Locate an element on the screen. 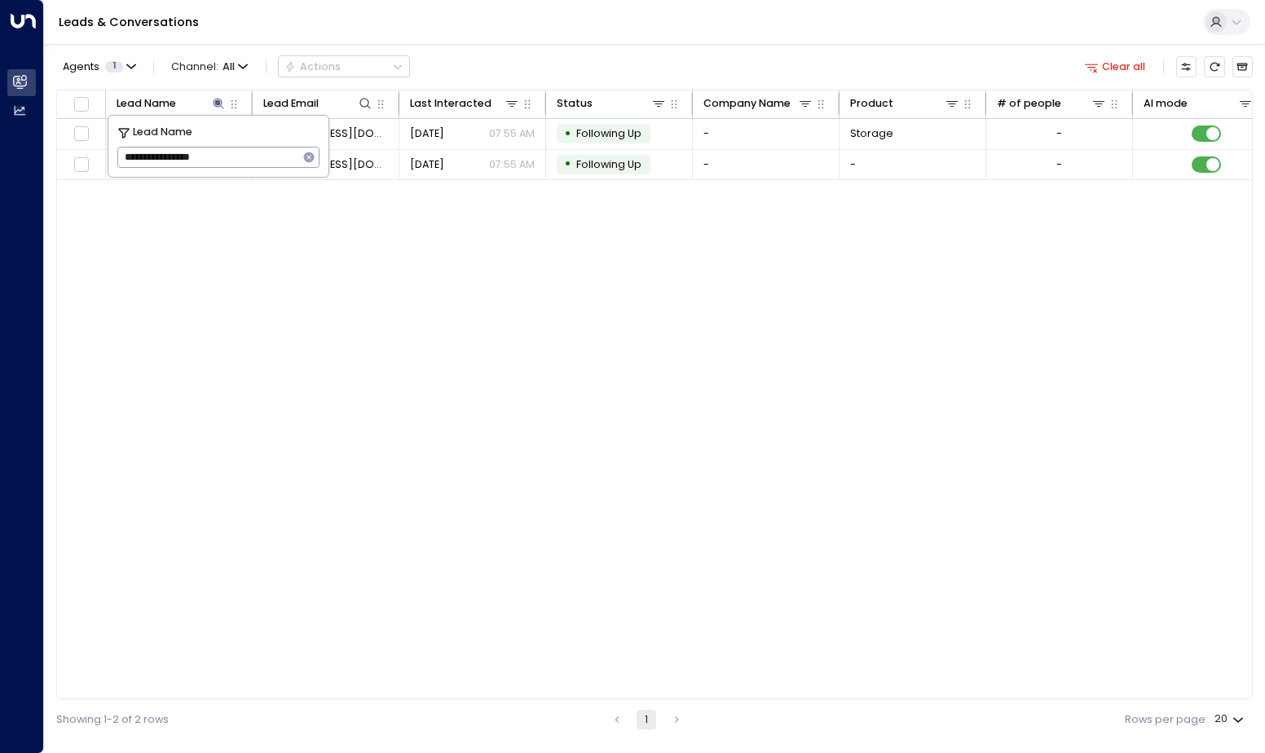  span: Lead Name is located at coordinates (162, 132).